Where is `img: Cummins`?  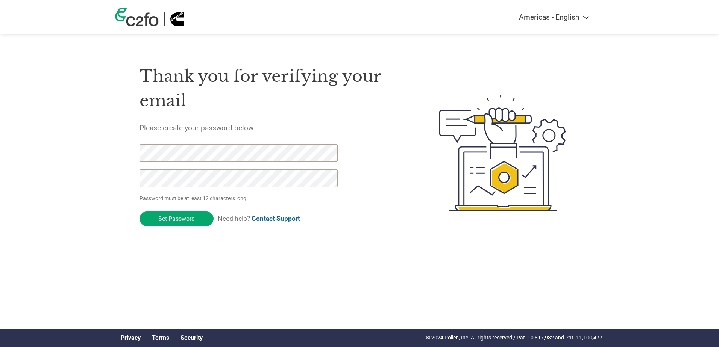
img: Cummins is located at coordinates (178, 19).